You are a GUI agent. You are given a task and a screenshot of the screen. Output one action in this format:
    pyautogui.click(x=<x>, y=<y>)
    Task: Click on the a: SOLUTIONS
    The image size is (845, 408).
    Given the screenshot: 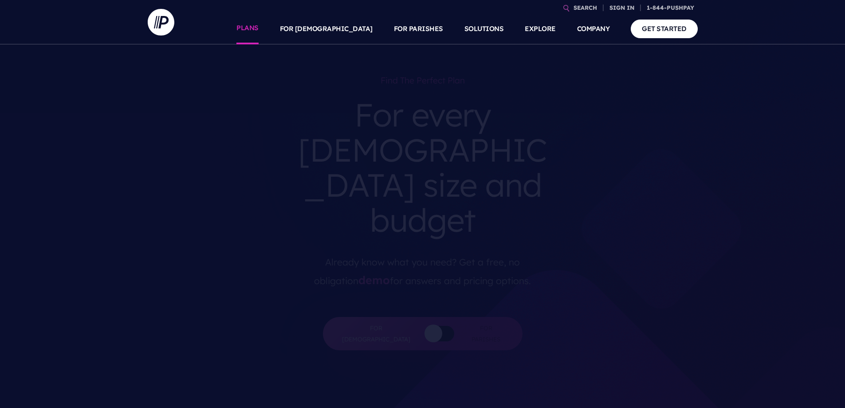 What is the action you would take?
    pyautogui.click(x=484, y=29)
    